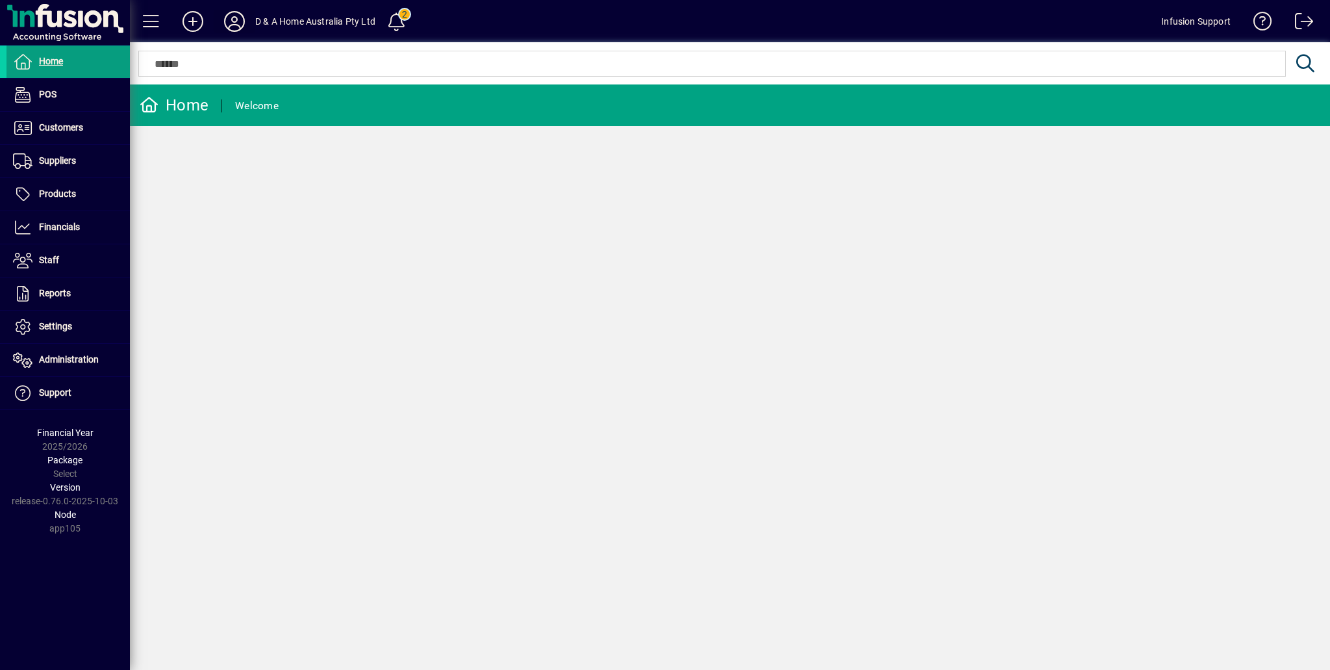 The height and width of the screenshot is (670, 1330). Describe the element at coordinates (57, 160) in the screenshot. I see `span: Suppliers` at that location.